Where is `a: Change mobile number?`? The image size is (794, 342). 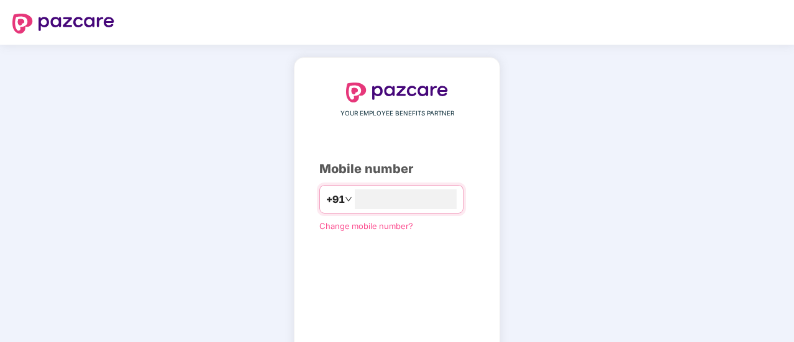 a: Change mobile number? is located at coordinates (366, 226).